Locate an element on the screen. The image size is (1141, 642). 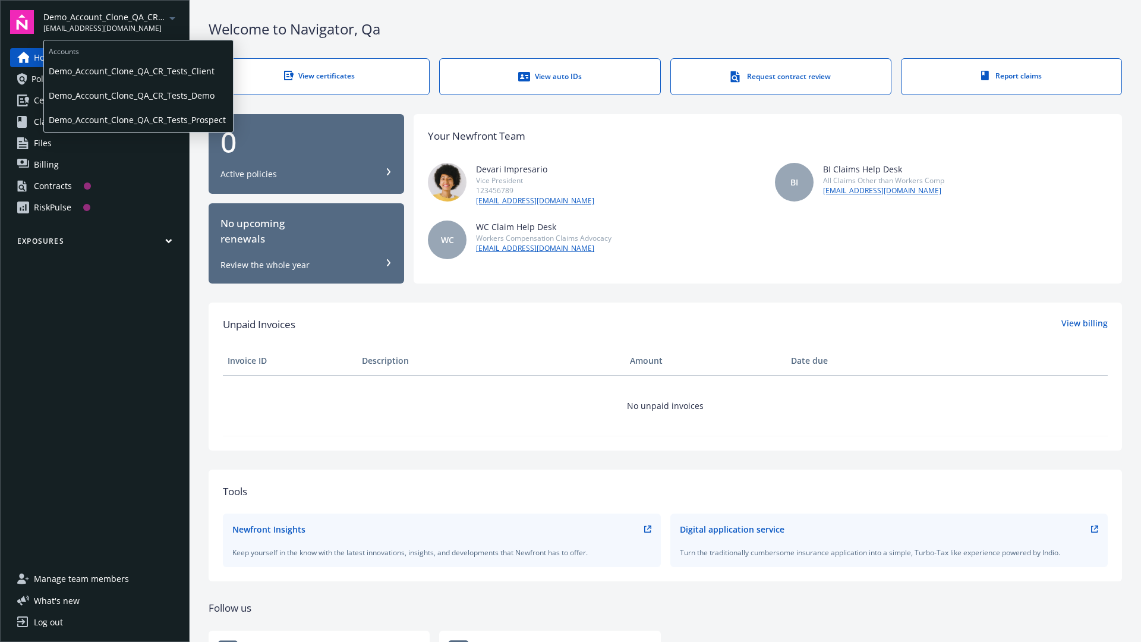
div: No upcoming renewals is located at coordinates (306, 231).